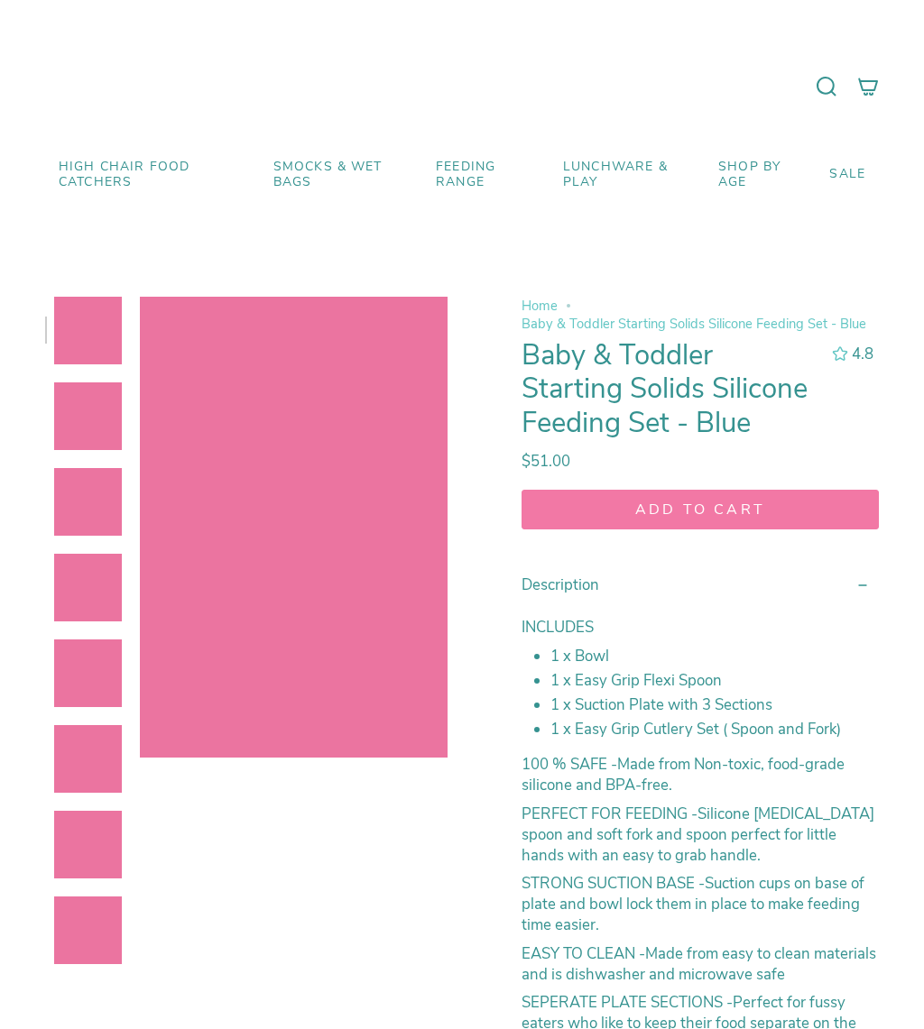 The image size is (924, 1029). Describe the element at coordinates (557, 628) in the screenshot. I see `strong: INCLUDES` at that location.